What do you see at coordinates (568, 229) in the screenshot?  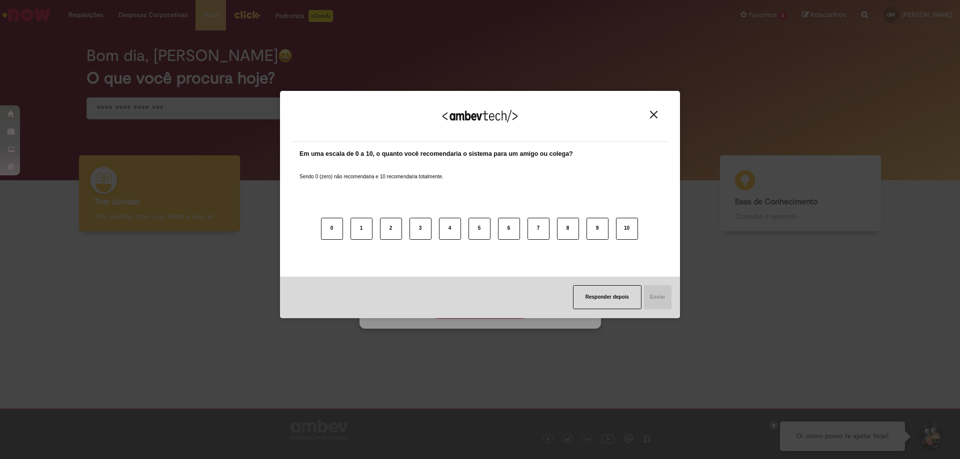 I see `button: 8` at bounding box center [568, 229].